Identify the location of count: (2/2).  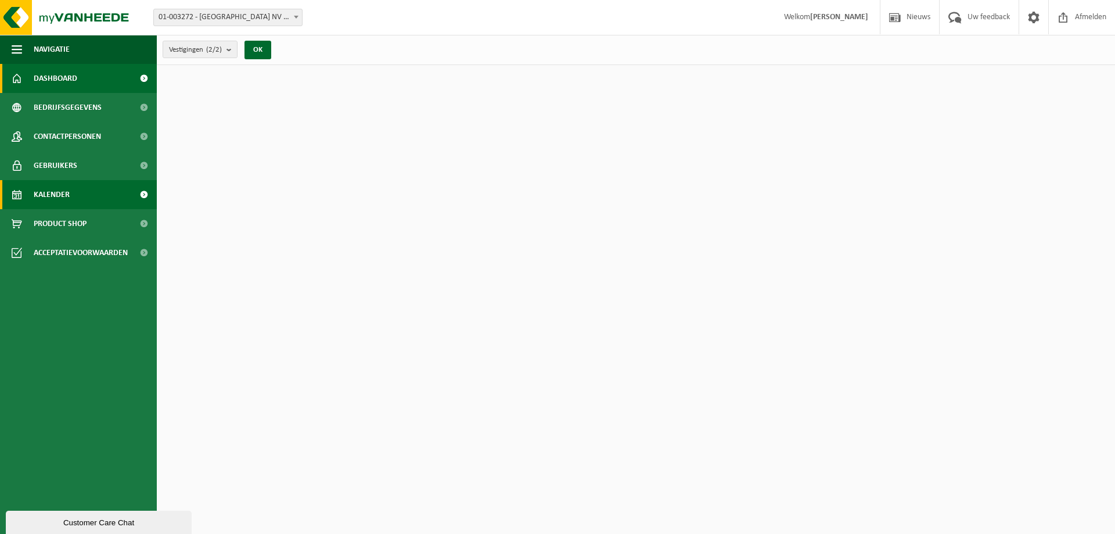
(214, 49).